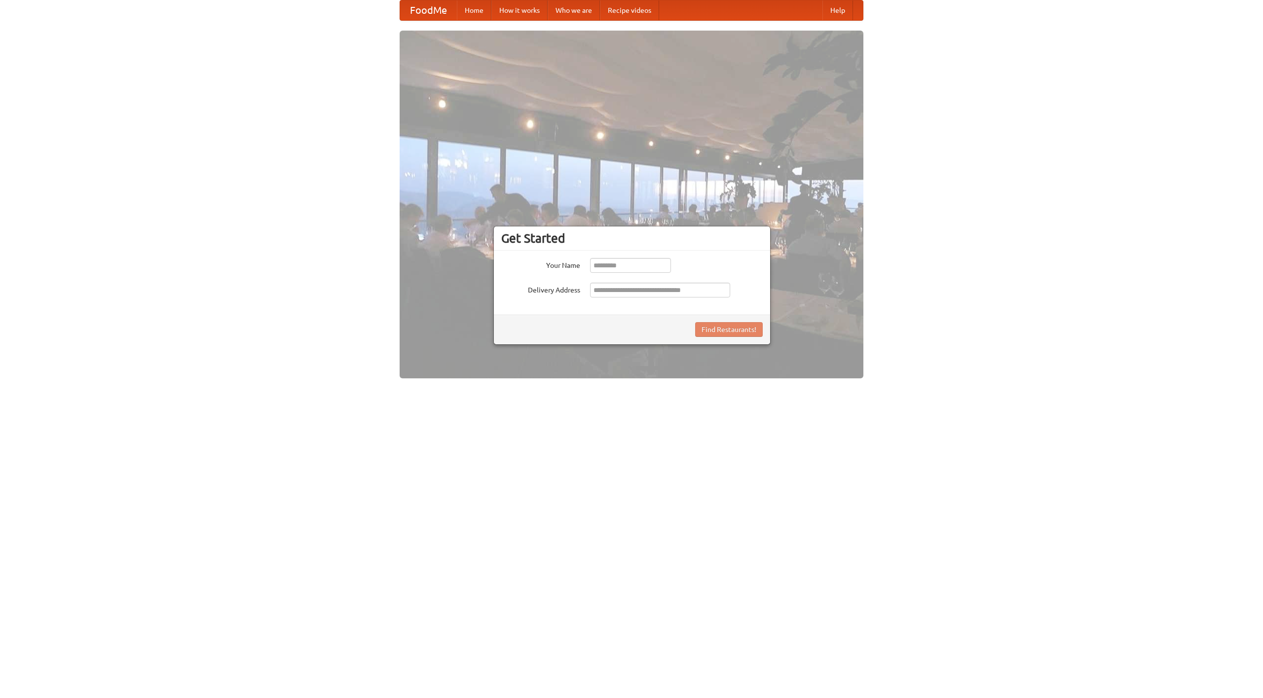 The image size is (1263, 698). What do you see at coordinates (630, 10) in the screenshot?
I see `a: Recipe videos` at bounding box center [630, 10].